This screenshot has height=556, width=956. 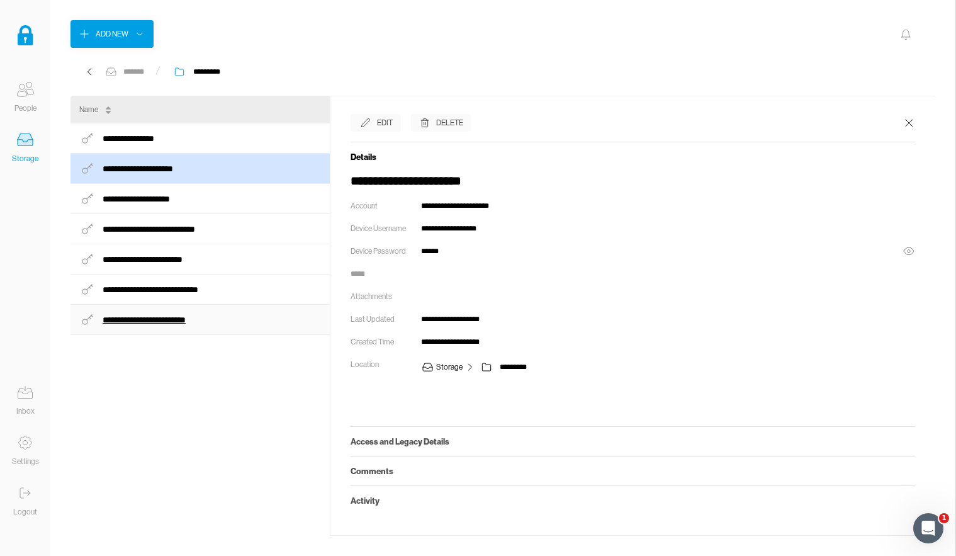 I want to click on div: People, so click(x=25, y=108).